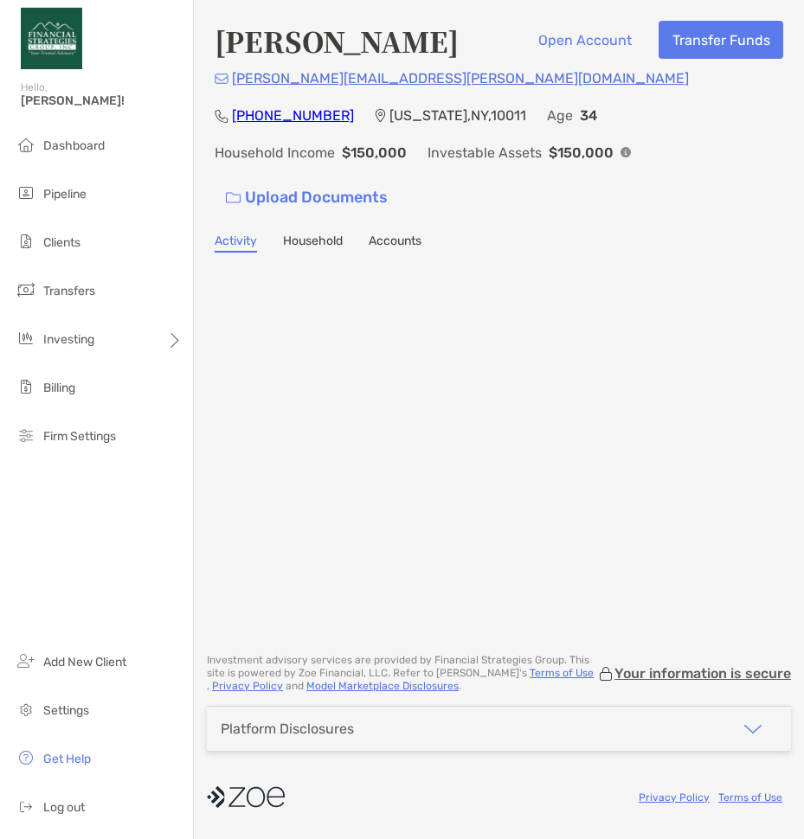  Describe the element at coordinates (382, 686) in the screenshot. I see `a: Model Marketplace Disclosures` at that location.